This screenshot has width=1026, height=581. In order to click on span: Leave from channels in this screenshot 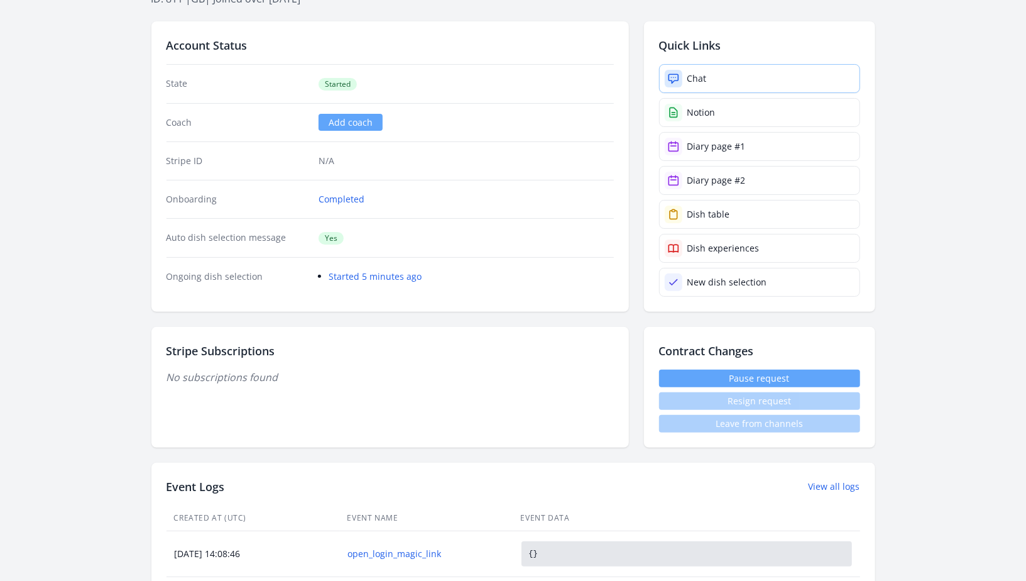, I will do `click(760, 424)`.